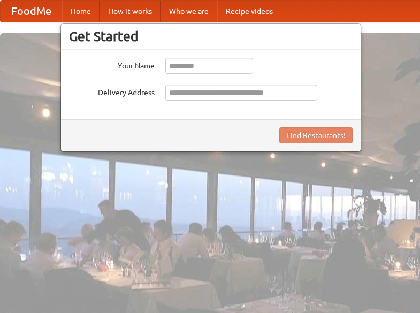 The image size is (420, 313). Describe the element at coordinates (211, 36) in the screenshot. I see `h3: Get Started` at that location.